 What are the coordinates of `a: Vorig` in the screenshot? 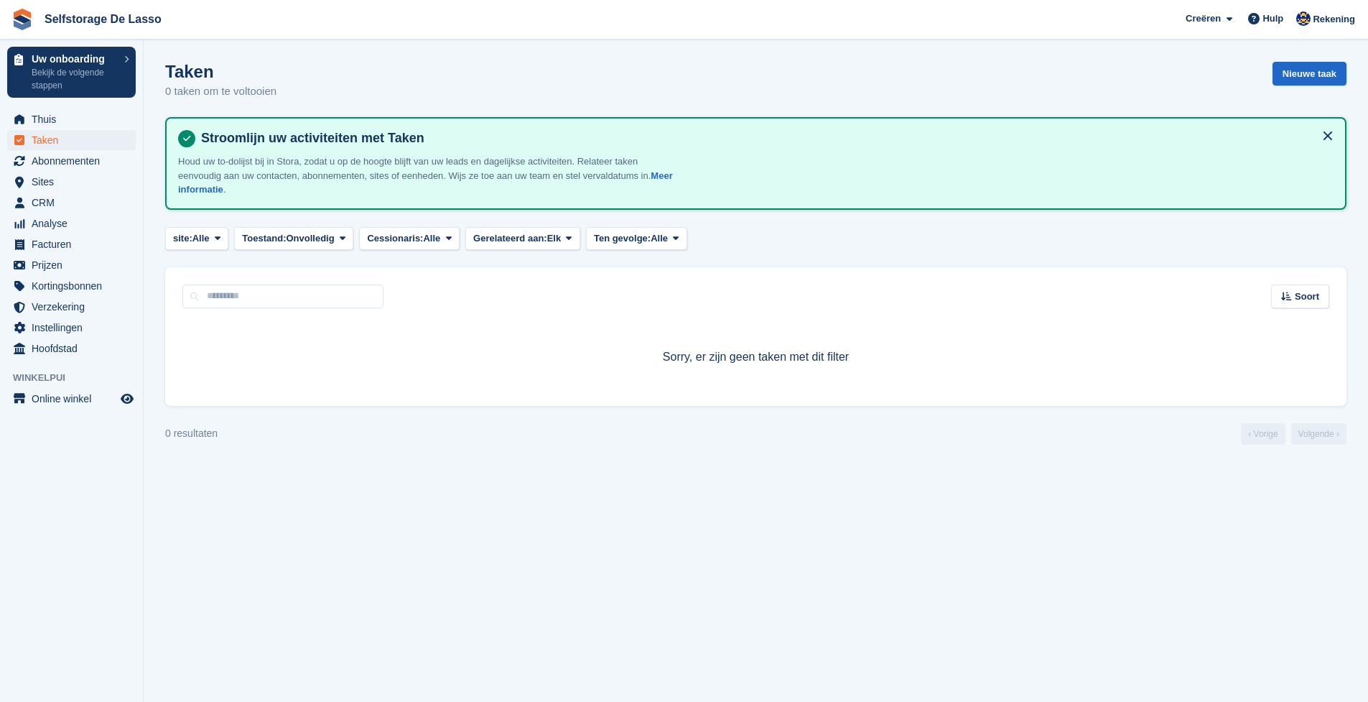 It's located at (1263, 434).